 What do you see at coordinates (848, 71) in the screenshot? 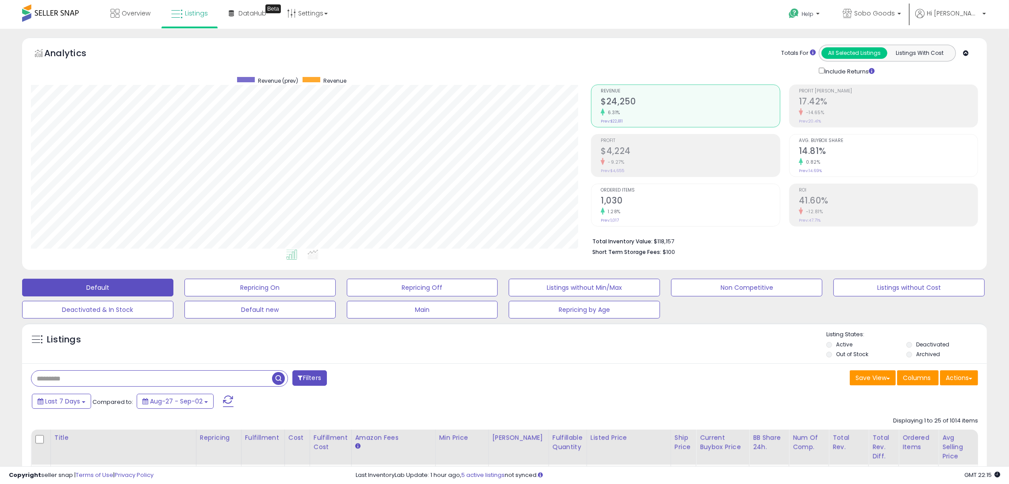
I see `div: Include Returns` at bounding box center [848, 71].